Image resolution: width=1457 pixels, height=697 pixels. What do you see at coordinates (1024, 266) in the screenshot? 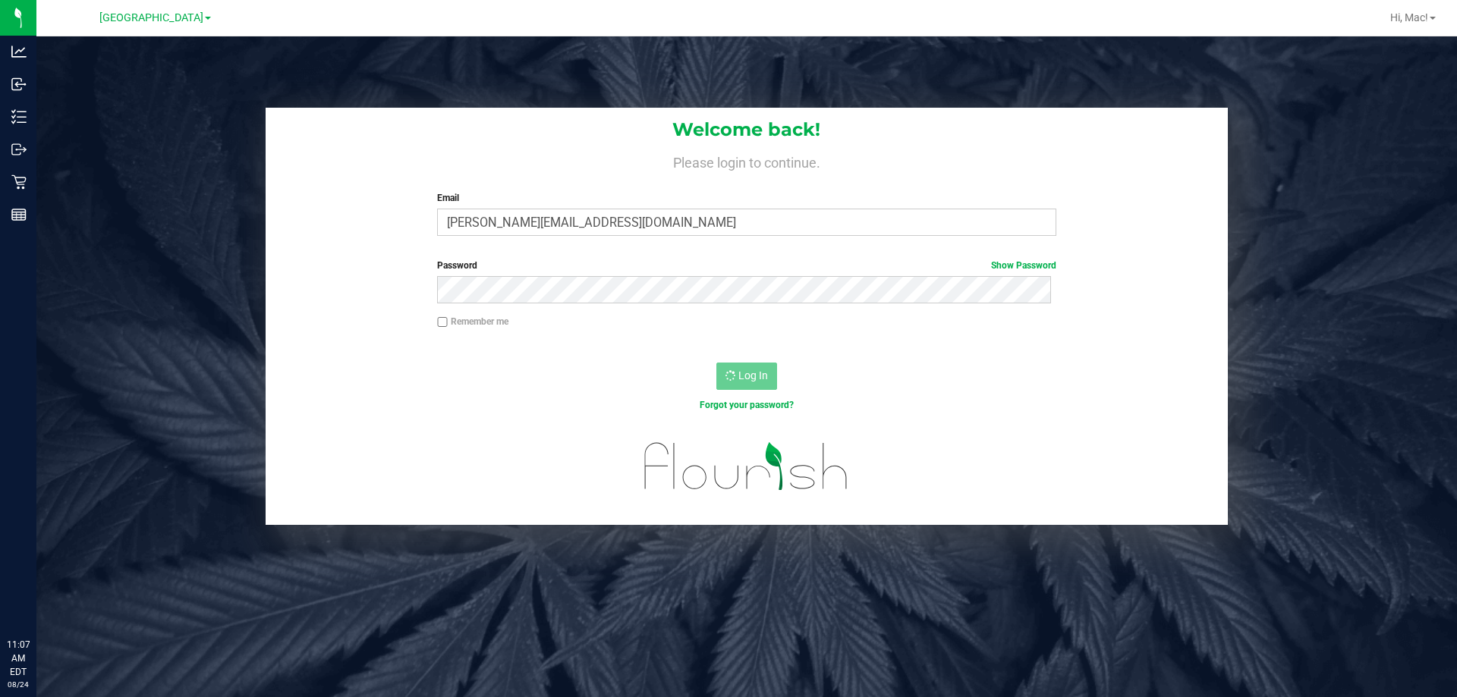
I see `a: Show Password` at bounding box center [1024, 266].